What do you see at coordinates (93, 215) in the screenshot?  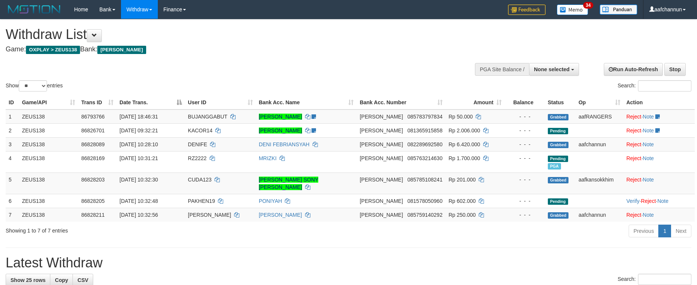 I see `span: 86828211` at bounding box center [93, 215].